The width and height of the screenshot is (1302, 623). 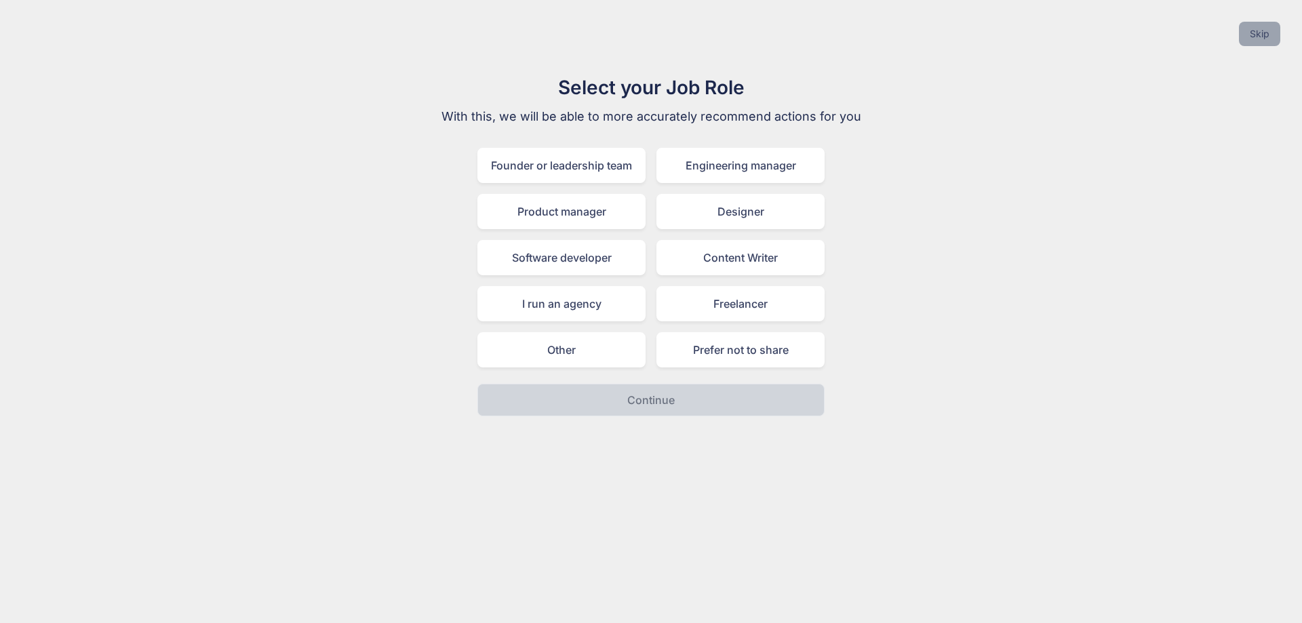 What do you see at coordinates (740, 304) in the screenshot?
I see `div: Freelancer` at bounding box center [740, 304].